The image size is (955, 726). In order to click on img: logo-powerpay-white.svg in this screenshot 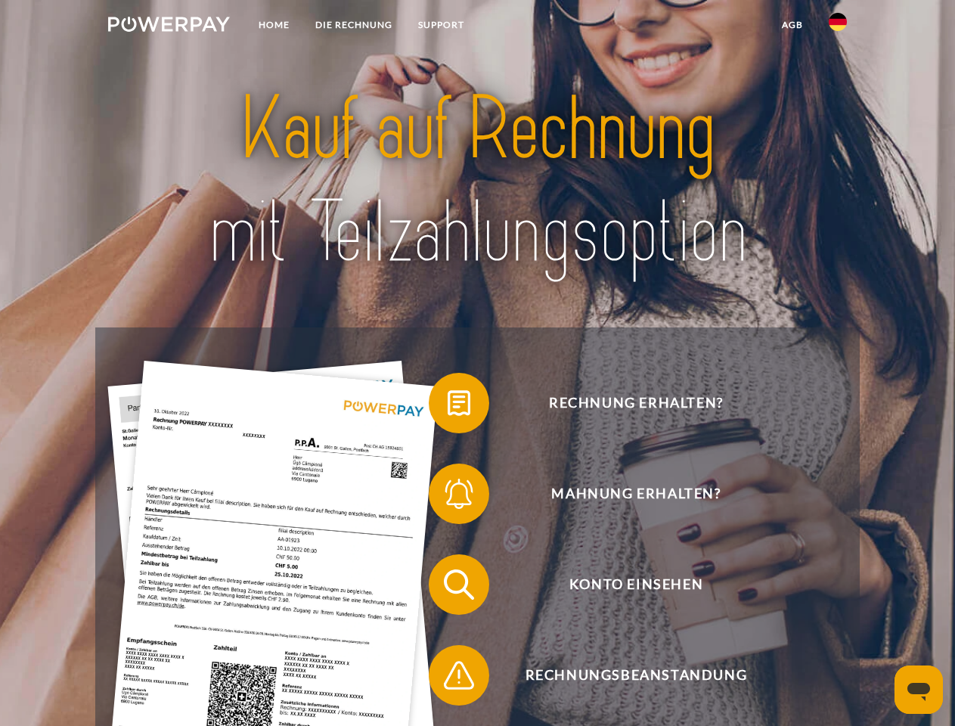, I will do `click(169, 24)`.